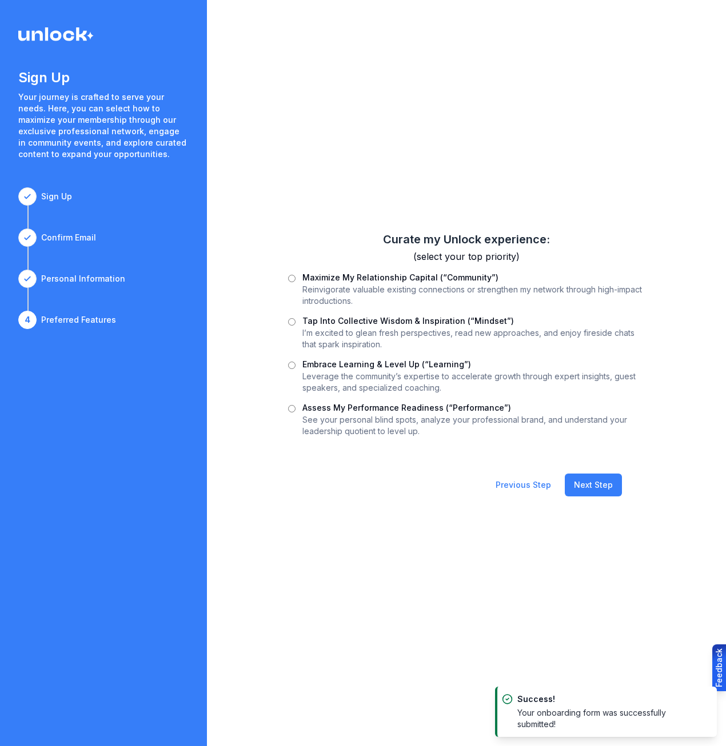 The width and height of the screenshot is (726, 746). What do you see at coordinates (473, 382) in the screenshot?
I see `p: Leverage the community’s expertise to accelerate growth through expert insights, guest speakers, ...` at bounding box center [473, 382].